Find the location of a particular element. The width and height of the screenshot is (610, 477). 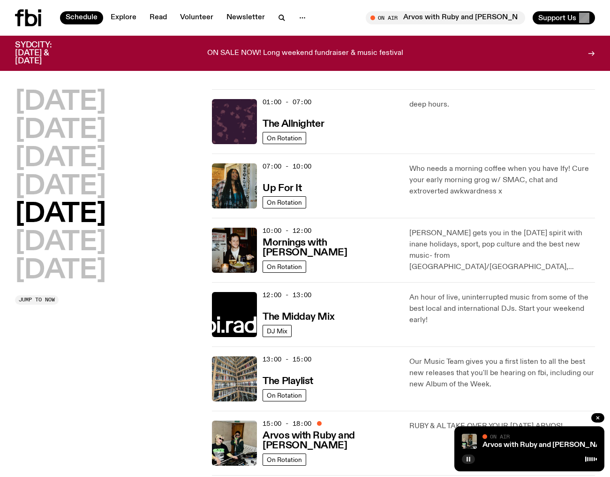

span: 10:00 - 12:00 is located at coordinates (287, 230).